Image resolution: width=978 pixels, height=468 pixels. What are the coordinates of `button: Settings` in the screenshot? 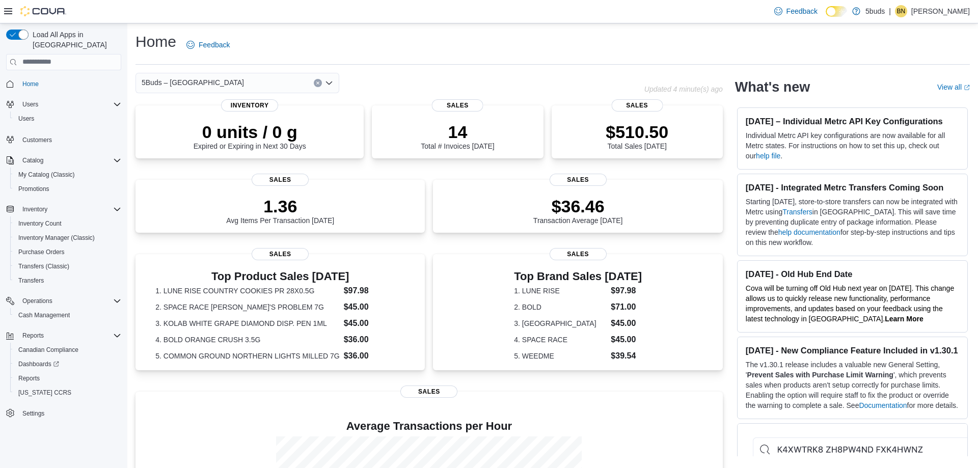 It's located at (64, 413).